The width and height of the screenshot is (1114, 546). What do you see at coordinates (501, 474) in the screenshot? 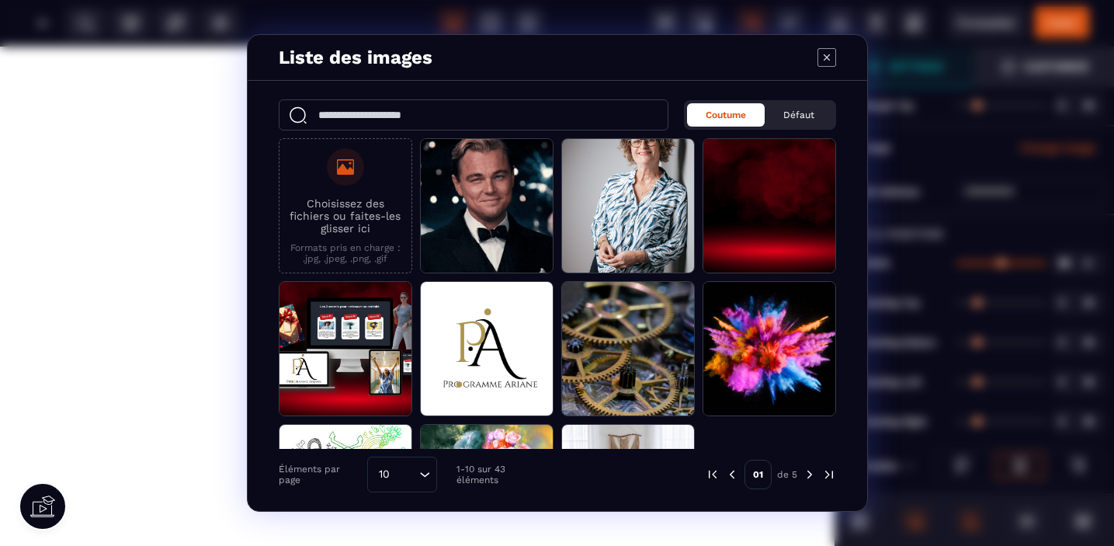
I see `p: 1-10 sur 43 éléments` at bounding box center [501, 474].